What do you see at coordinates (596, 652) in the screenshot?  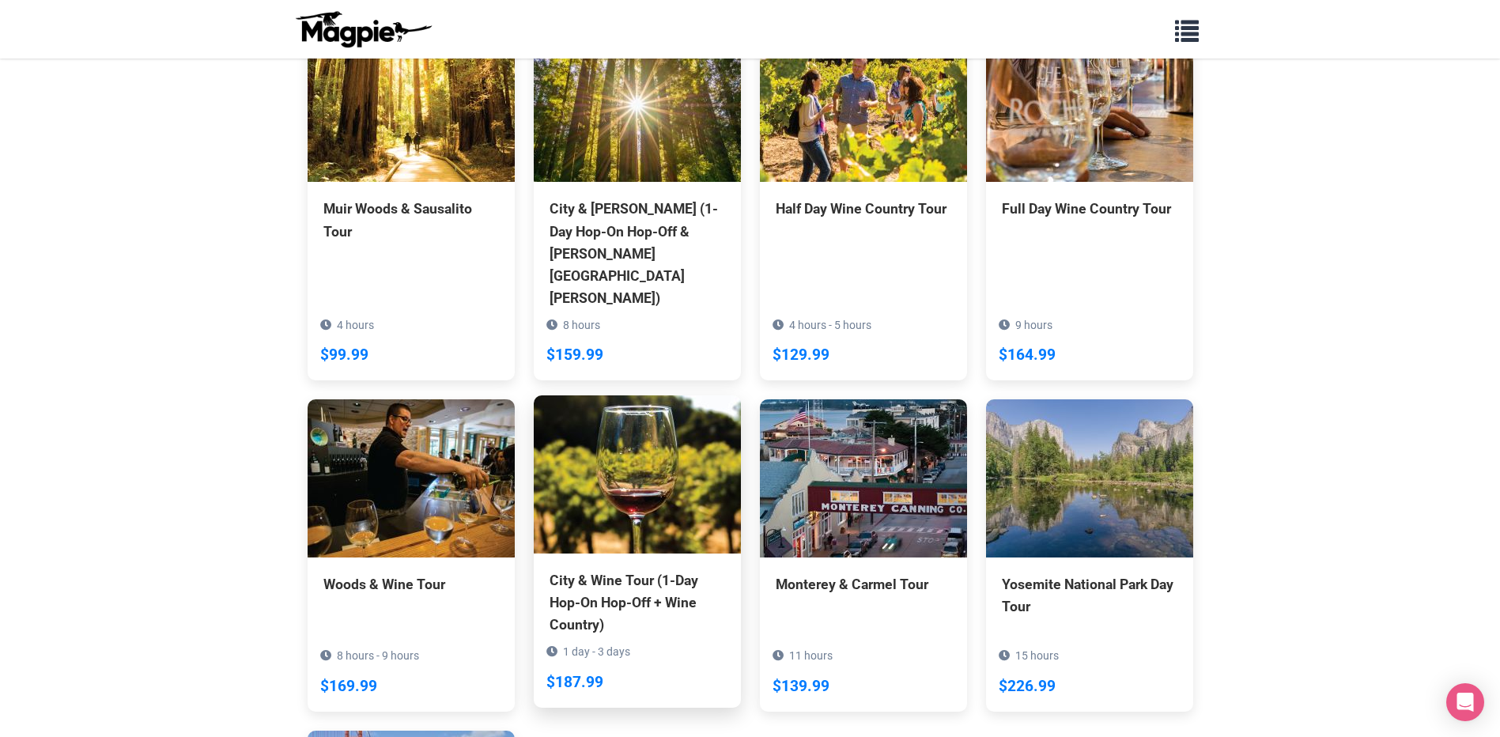 I see `span: 1 day - 3 days` at bounding box center [596, 652].